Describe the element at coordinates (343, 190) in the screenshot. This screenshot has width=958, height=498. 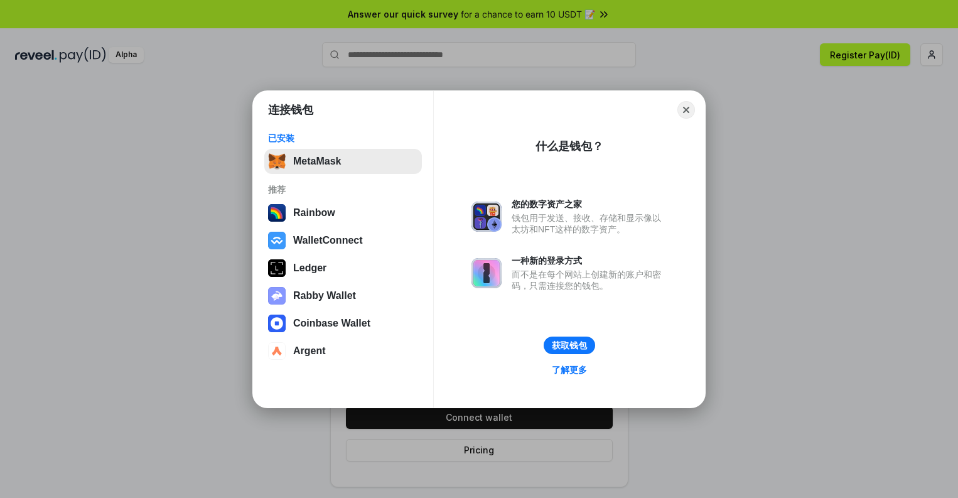
I see `div: 推荐` at that location.